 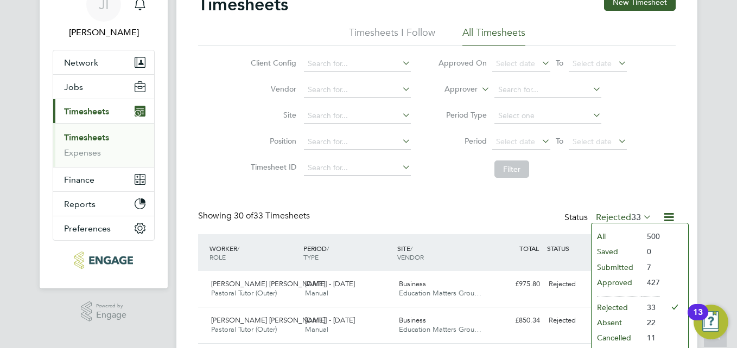 What do you see at coordinates (272, 115) in the screenshot?
I see `label: Site` at bounding box center [272, 115].